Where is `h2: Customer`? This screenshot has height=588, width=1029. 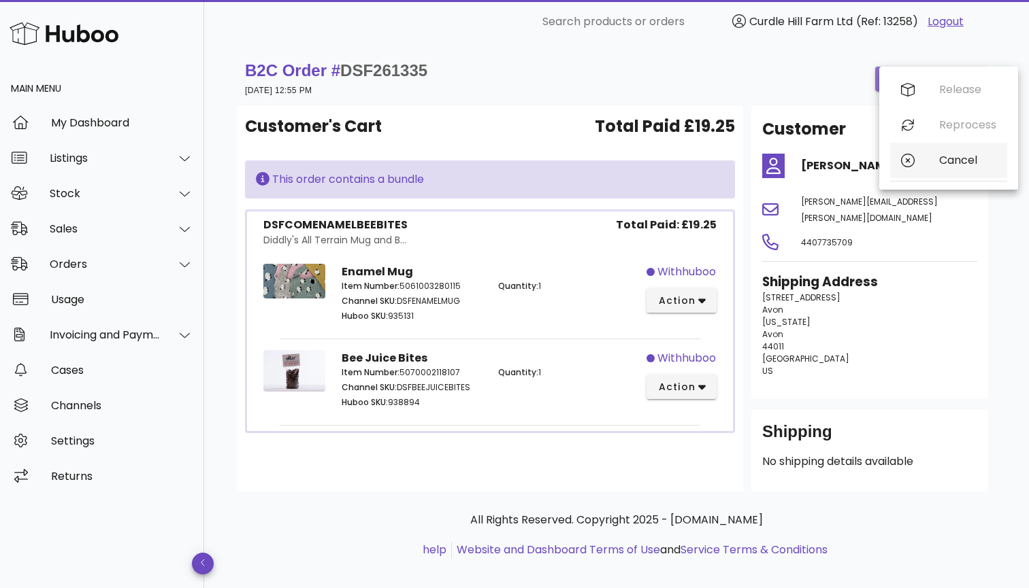
h2: Customer is located at coordinates (803, 129).